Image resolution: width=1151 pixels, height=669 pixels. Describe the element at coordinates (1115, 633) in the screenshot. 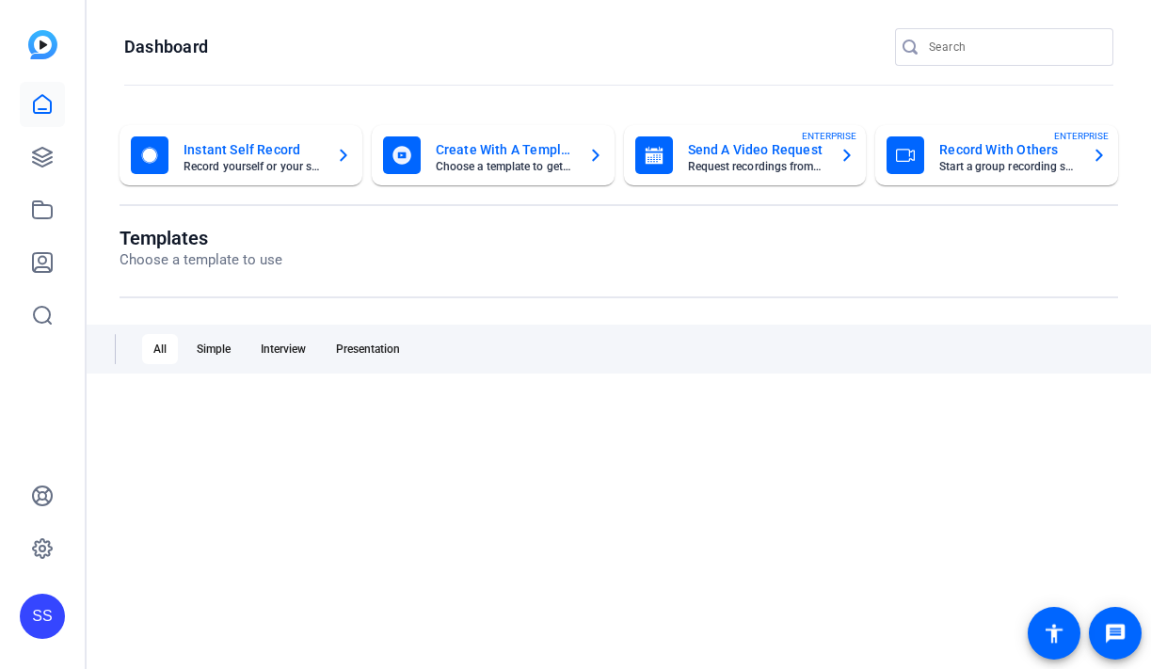

I see `mat-icon: message` at that location.